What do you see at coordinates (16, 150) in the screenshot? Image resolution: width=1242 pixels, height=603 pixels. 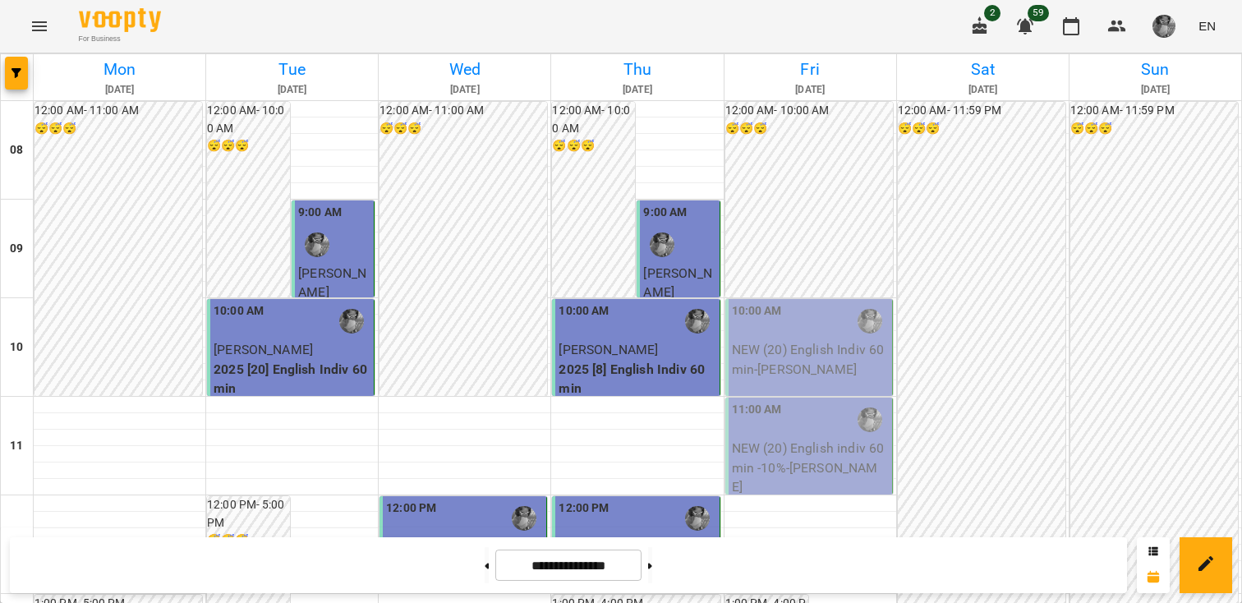 I see `h6: 08` at bounding box center [16, 150].